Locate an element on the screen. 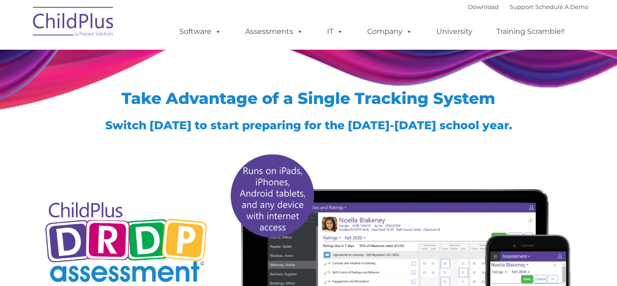 The image size is (617, 286). a: Training Scramble!! is located at coordinates (530, 32).